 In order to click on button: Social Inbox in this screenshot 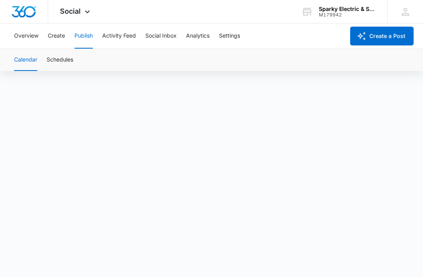, I will do `click(161, 36)`.